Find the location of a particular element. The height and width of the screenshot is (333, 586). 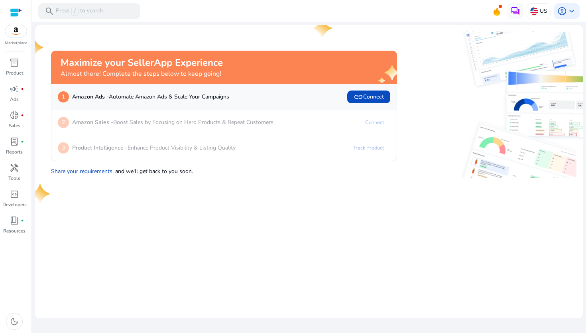

span: donut_small is located at coordinates (14, 115).